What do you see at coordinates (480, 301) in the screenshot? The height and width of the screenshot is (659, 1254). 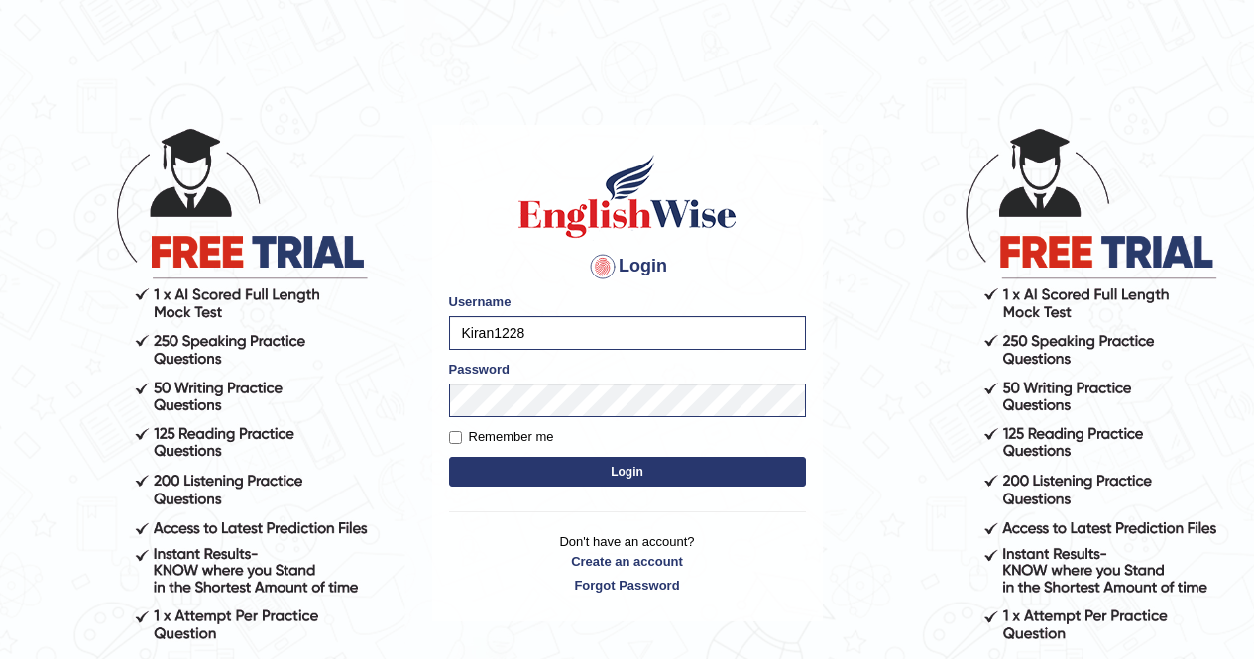 I see `label: Username` at bounding box center [480, 301].